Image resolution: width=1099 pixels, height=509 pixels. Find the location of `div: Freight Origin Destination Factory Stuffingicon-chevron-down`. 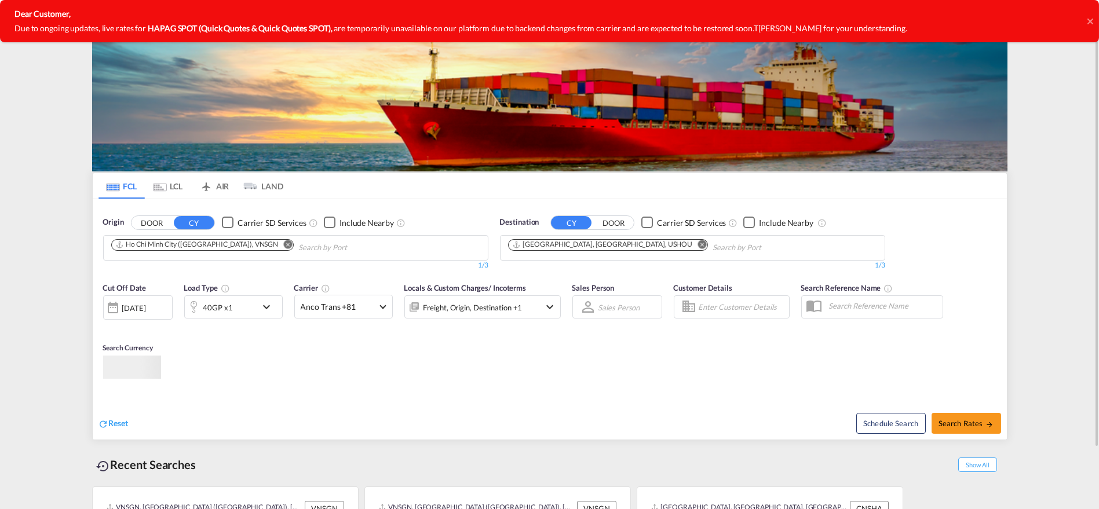

div: Freight Origin Destination Factory Stuffingicon-chevron-down is located at coordinates (483, 307).